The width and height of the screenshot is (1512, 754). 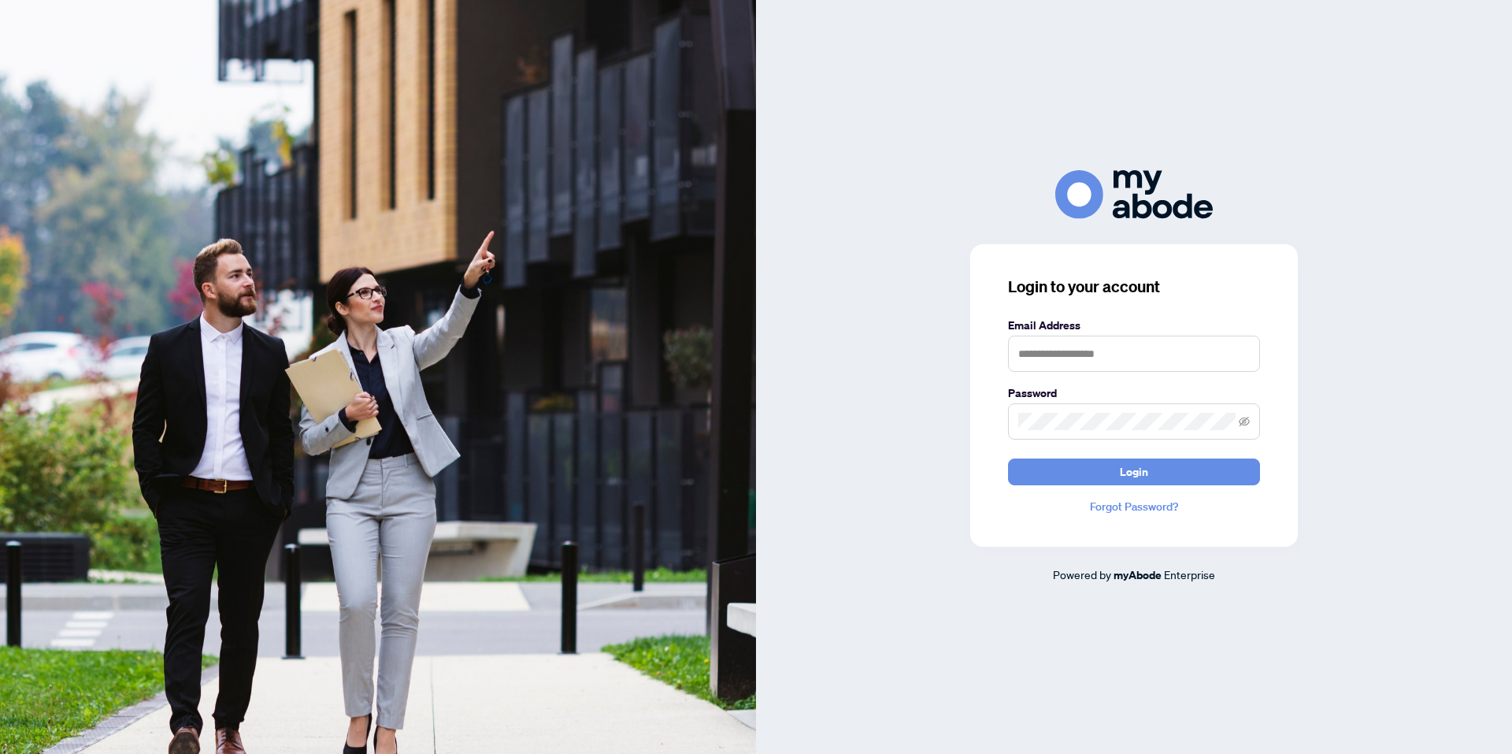 I want to click on span: Powered by, so click(x=1082, y=574).